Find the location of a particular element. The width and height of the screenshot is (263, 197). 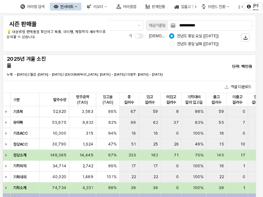

span: 62 is located at coordinates (155, 122).